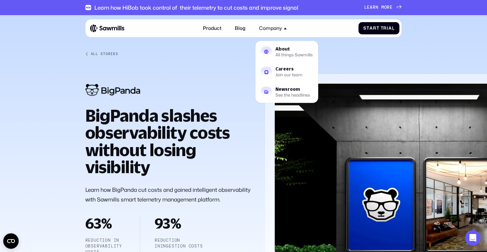 The height and width of the screenshot is (252, 487). Describe the element at coordinates (379, 28) in the screenshot. I see `a: StartTrial` at that location.